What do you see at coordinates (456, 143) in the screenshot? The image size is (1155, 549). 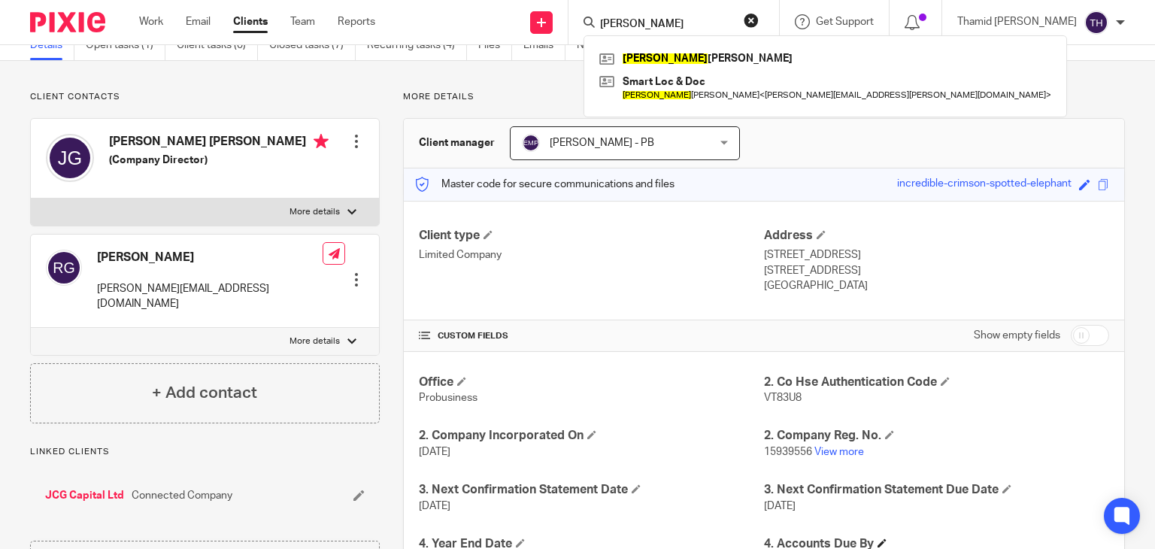 I see `h3: Client manager` at bounding box center [456, 143].